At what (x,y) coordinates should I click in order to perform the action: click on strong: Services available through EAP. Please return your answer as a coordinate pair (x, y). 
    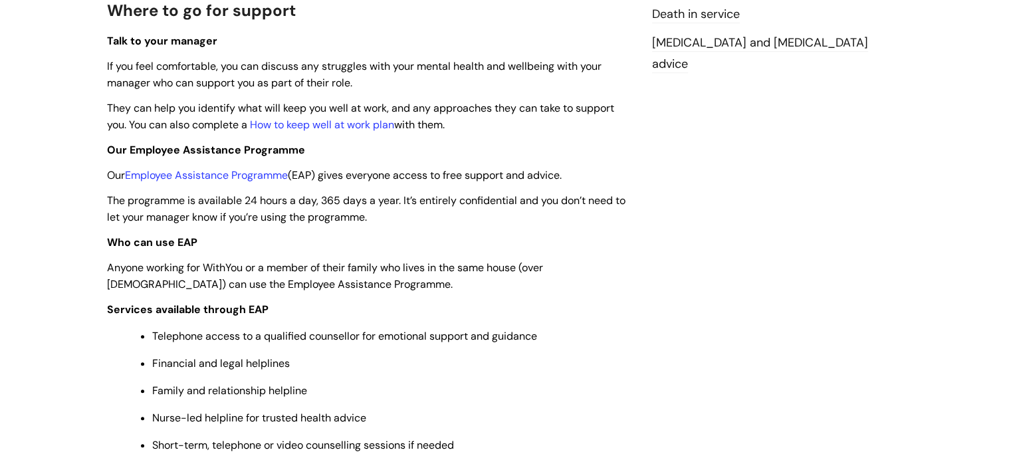
    Looking at the image, I should click on (187, 309).